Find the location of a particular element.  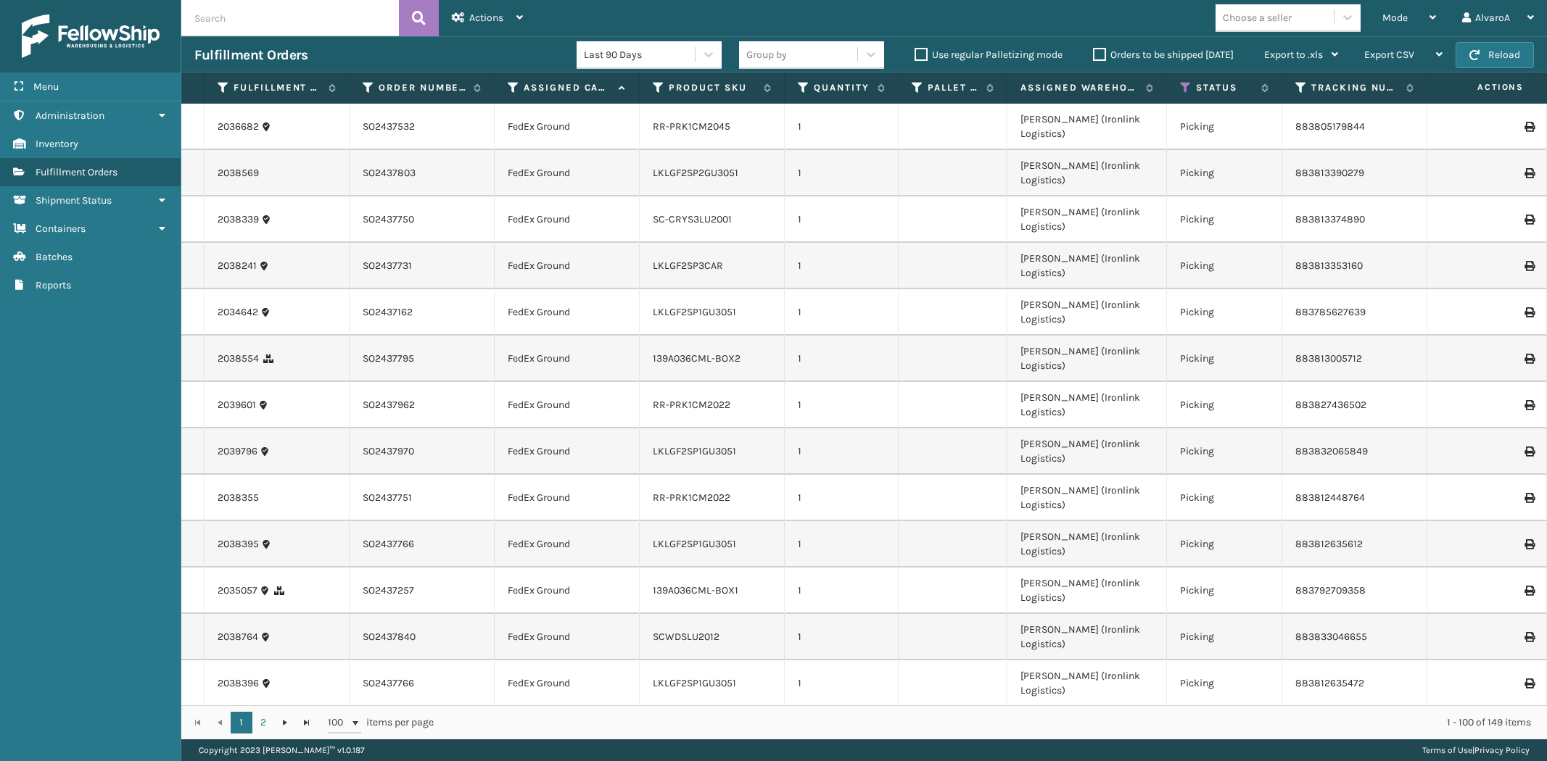

a: 883813374890 is located at coordinates (1330, 219).